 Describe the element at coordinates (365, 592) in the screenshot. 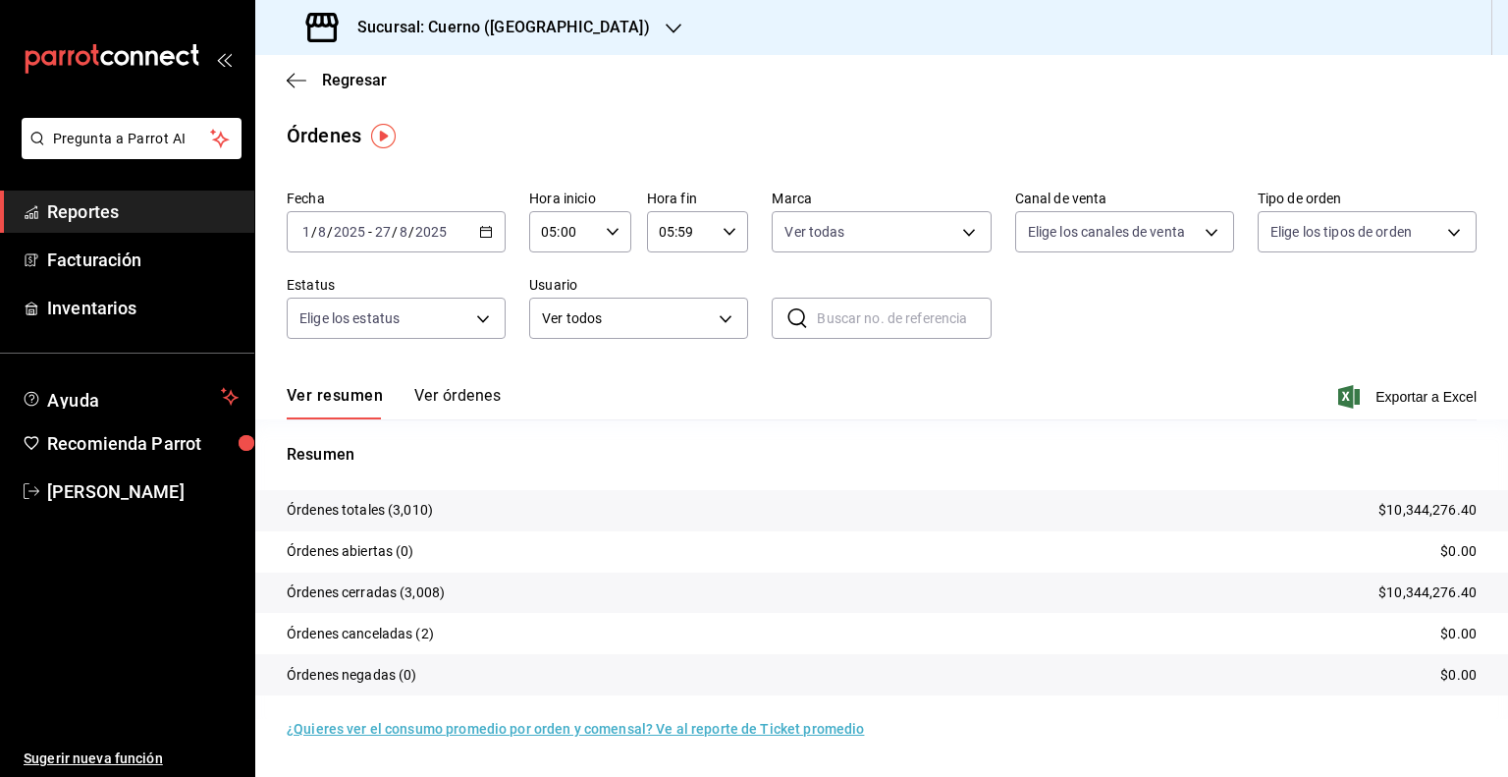

I see `p: Órdenes cerradas (3,008)` at that location.